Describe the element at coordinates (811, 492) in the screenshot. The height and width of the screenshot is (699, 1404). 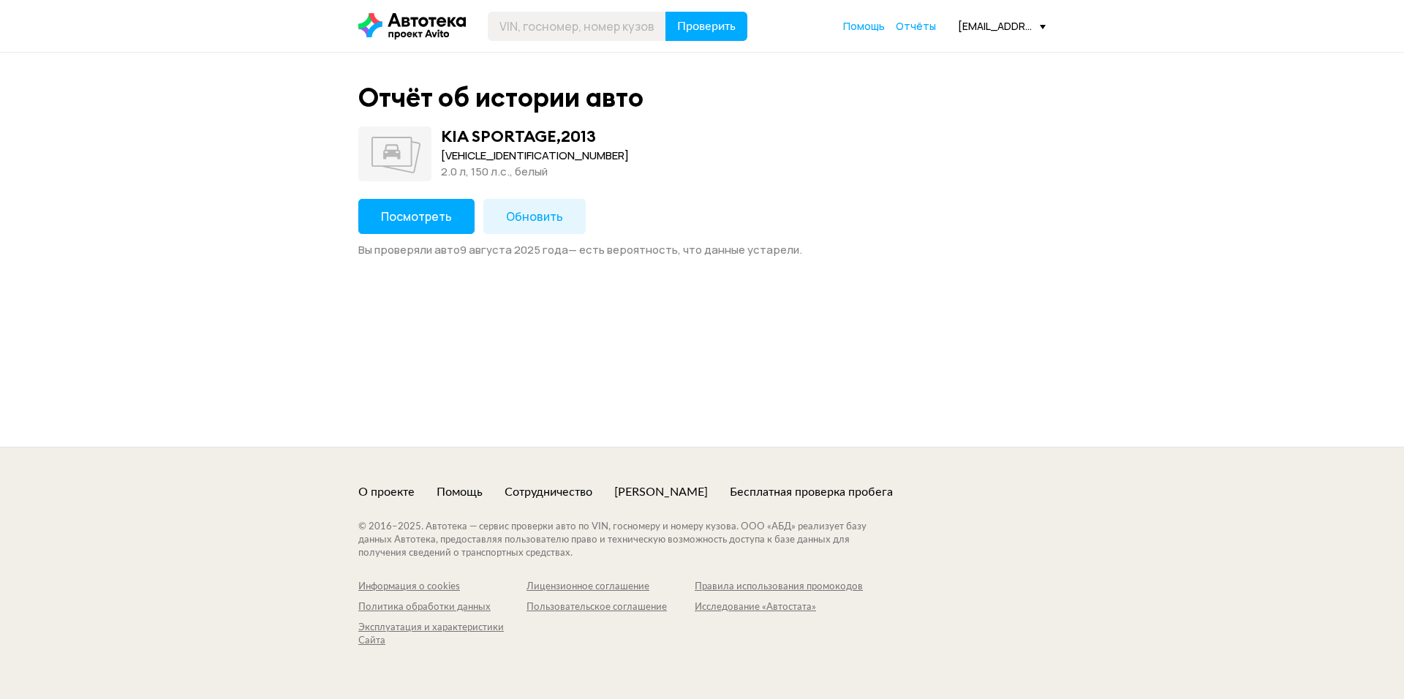
I see `a: Бесплатная проверка пробега` at that location.